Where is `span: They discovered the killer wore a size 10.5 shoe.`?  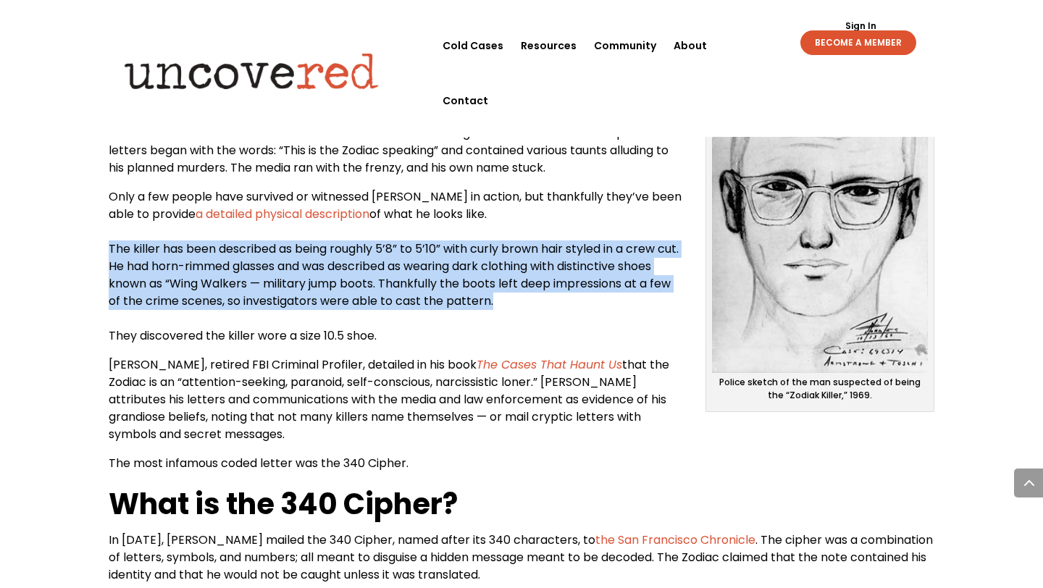
span: They discovered the killer wore a size 10.5 shoe. is located at coordinates (243, 335).